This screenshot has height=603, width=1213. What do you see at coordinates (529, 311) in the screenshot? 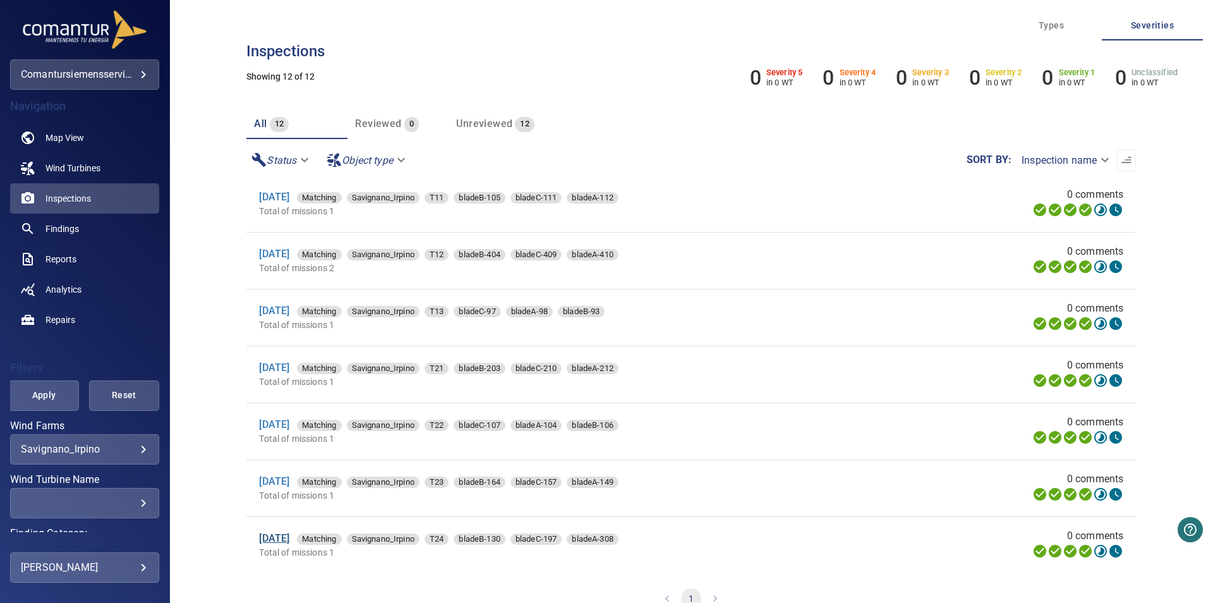
I see `span: bladeA-98` at bounding box center [529, 311].